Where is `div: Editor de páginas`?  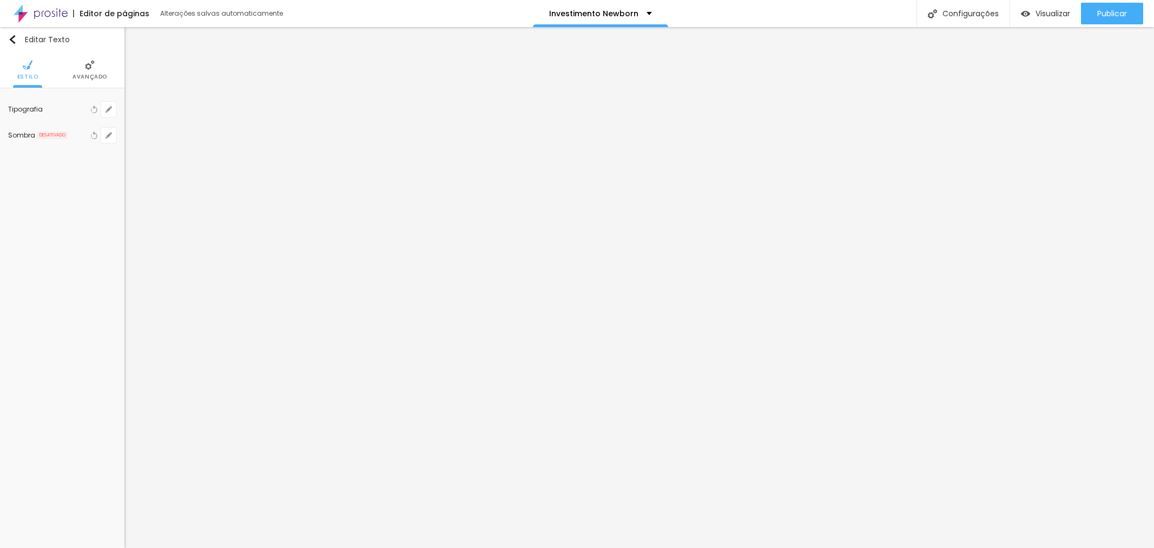
div: Editor de páginas is located at coordinates (111, 14).